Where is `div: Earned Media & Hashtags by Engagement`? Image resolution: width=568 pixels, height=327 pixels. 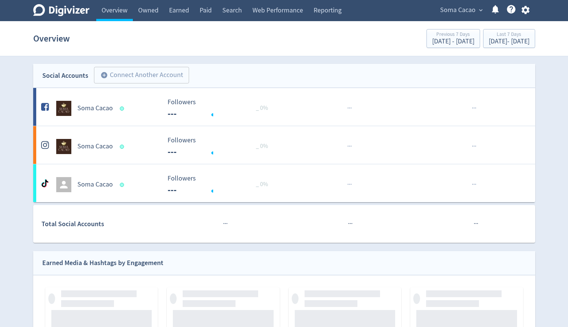 div: Earned Media & Hashtags by Engagement is located at coordinates (103, 263).